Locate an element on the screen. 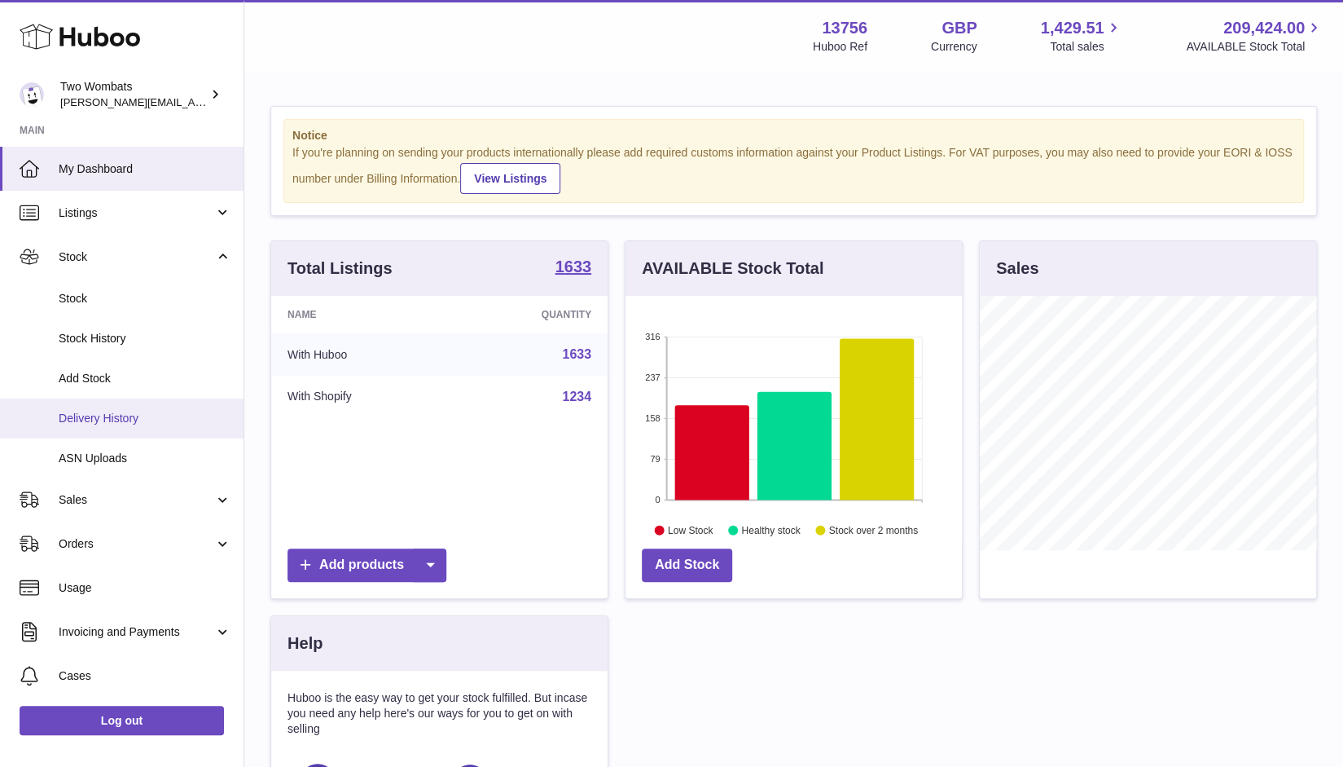 Image resolution: width=1343 pixels, height=767 pixels. h3: Sales is located at coordinates (1018, 268).